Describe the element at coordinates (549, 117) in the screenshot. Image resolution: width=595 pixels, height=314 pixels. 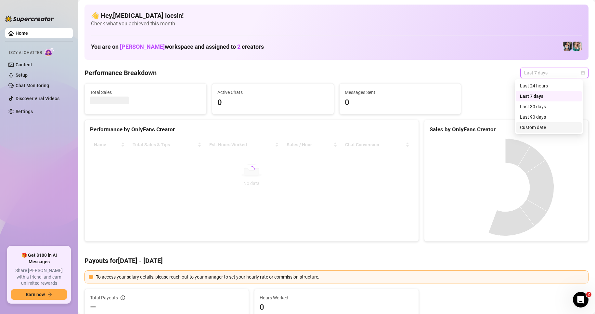
I see `div: Last 90 days` at that location.